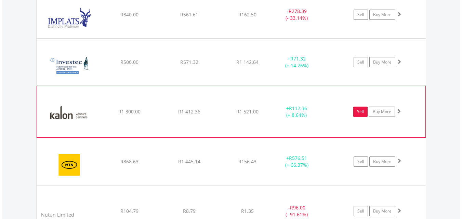 Image resolution: width=462 pixels, height=219 pixels. I want to click on span: R96.00, so click(298, 208).